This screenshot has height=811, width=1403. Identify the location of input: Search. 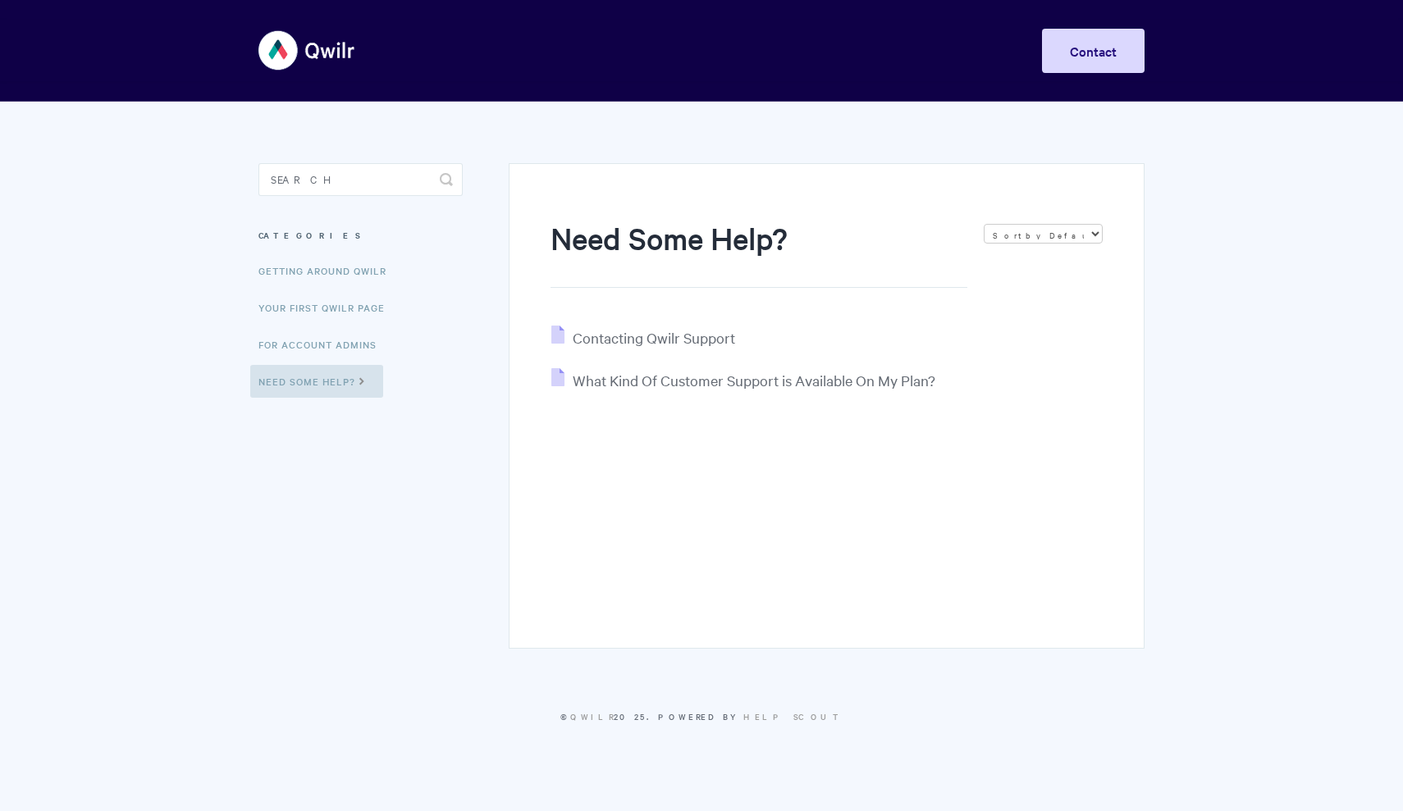
(360, 180).